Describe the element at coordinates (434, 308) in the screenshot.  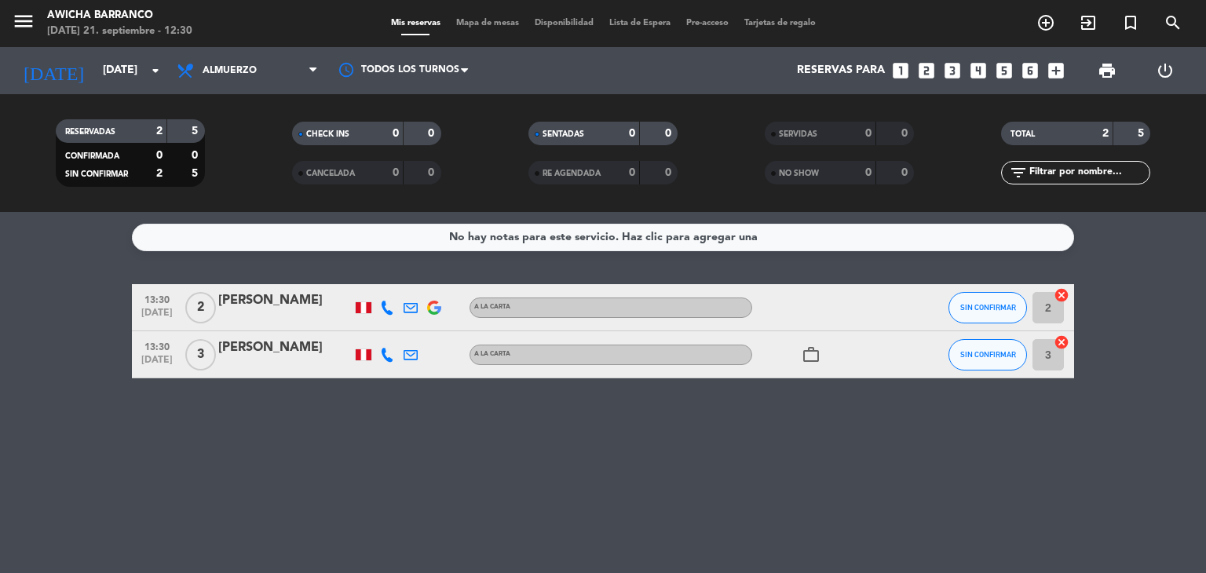
I see `img: google-logo.png` at that location.